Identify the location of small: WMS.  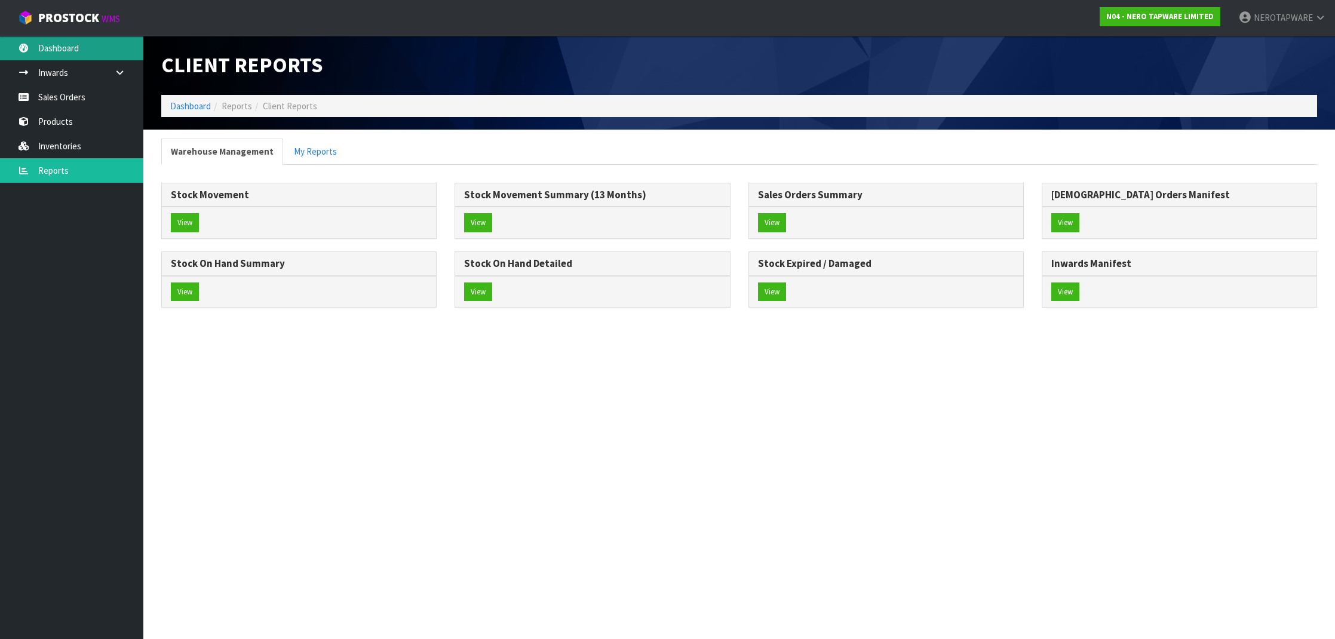
(111, 19).